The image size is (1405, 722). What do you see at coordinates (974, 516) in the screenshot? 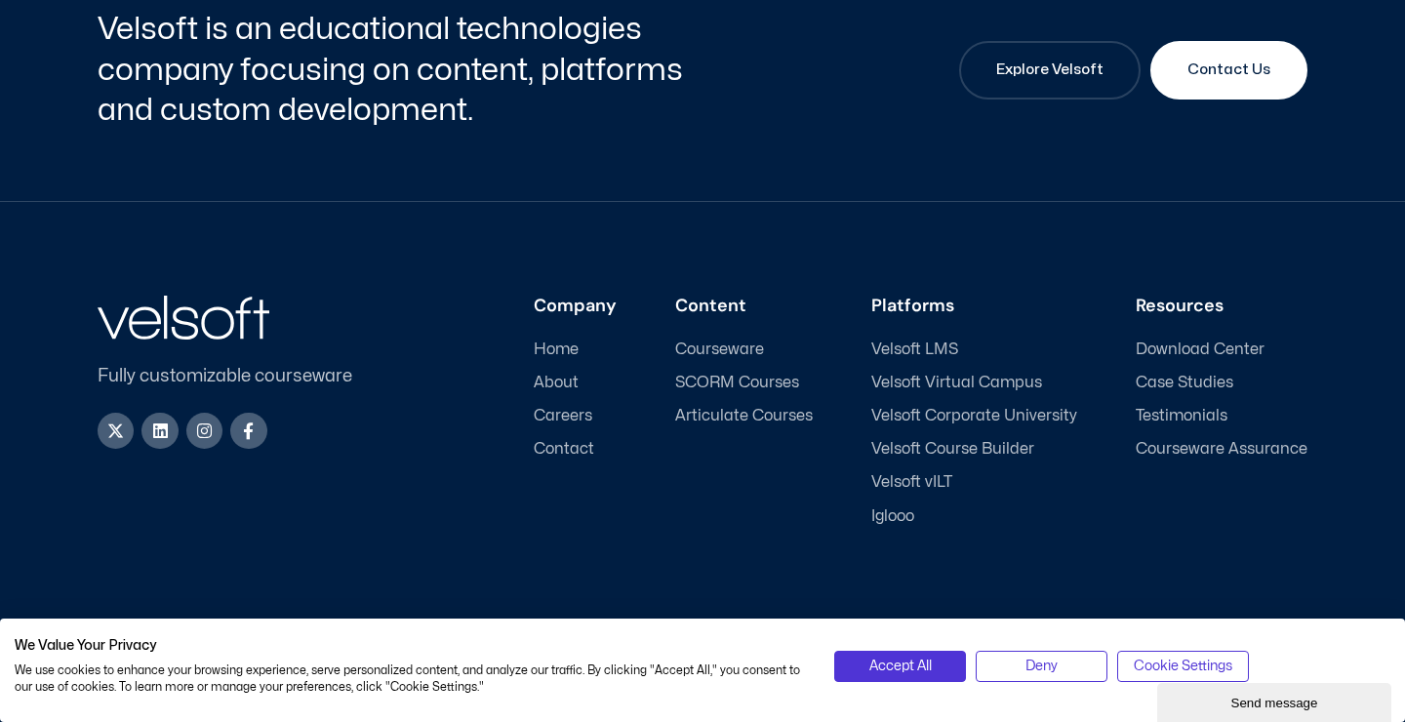
I see `a: Iglooo` at bounding box center [974, 516].